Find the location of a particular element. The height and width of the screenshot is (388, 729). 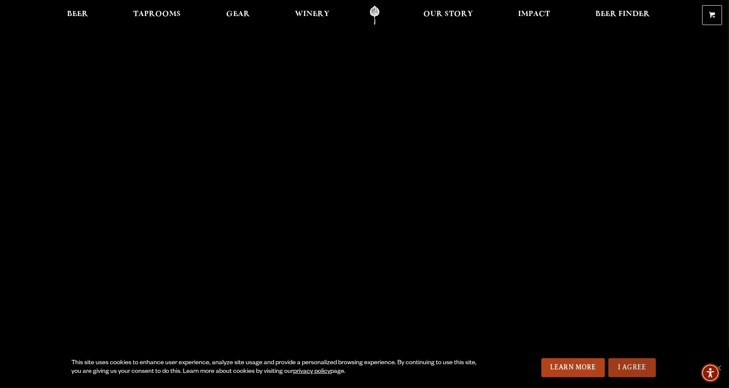

a: Learn More is located at coordinates (573, 368).